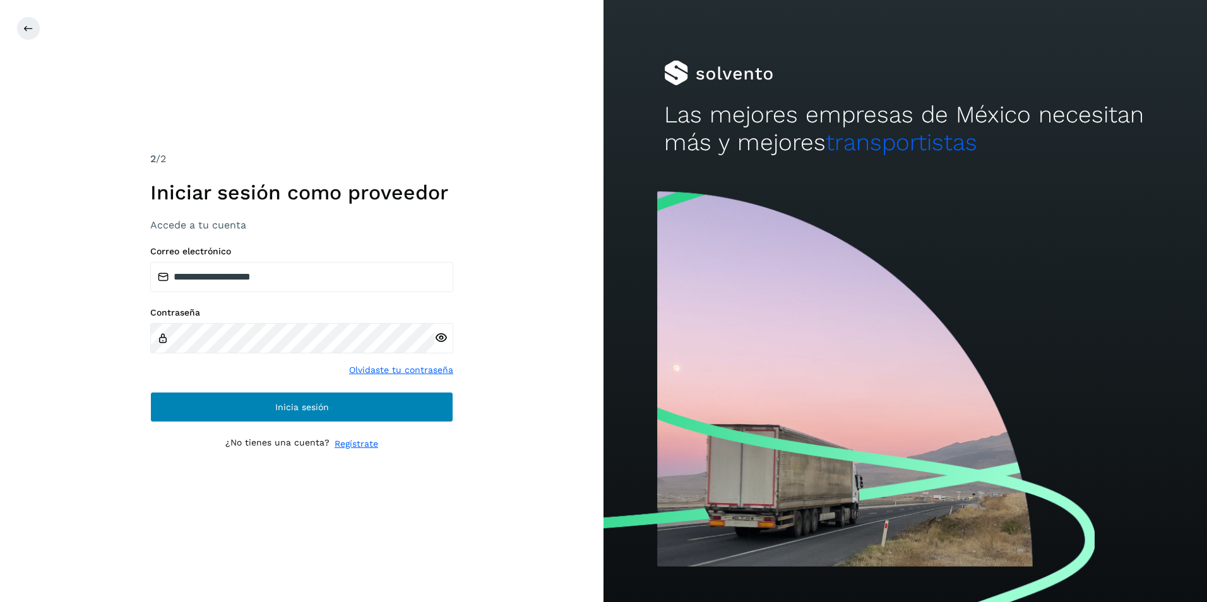 The image size is (1207, 602). What do you see at coordinates (302, 407) in the screenshot?
I see `button: Inicia sesión` at bounding box center [302, 407].